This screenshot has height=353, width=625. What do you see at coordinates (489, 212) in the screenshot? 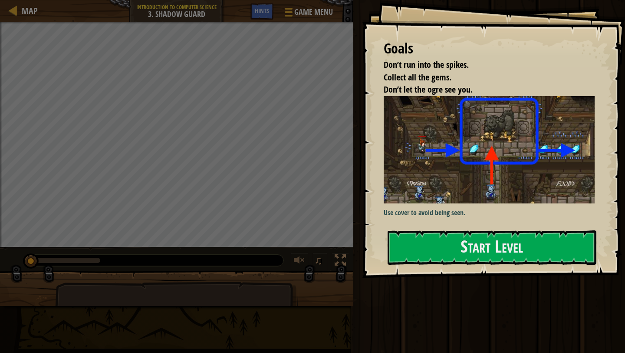
I see `p: Use cover to avoid being seen.` at bounding box center [489, 212].